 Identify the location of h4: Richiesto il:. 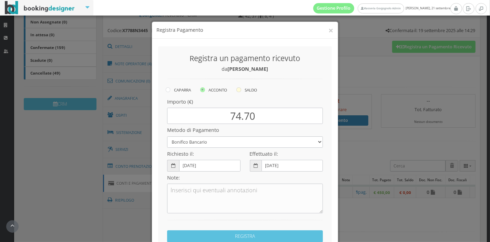
(204, 153).